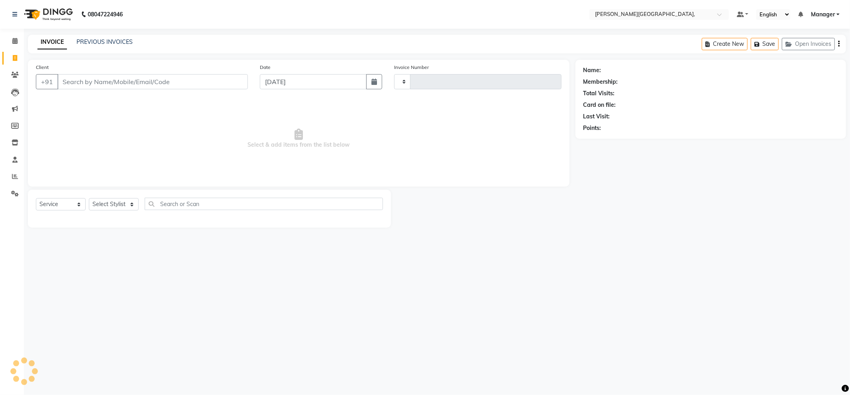 Image resolution: width=850 pixels, height=395 pixels. Describe the element at coordinates (597, 116) in the screenshot. I see `div: Last Visit:` at that location.